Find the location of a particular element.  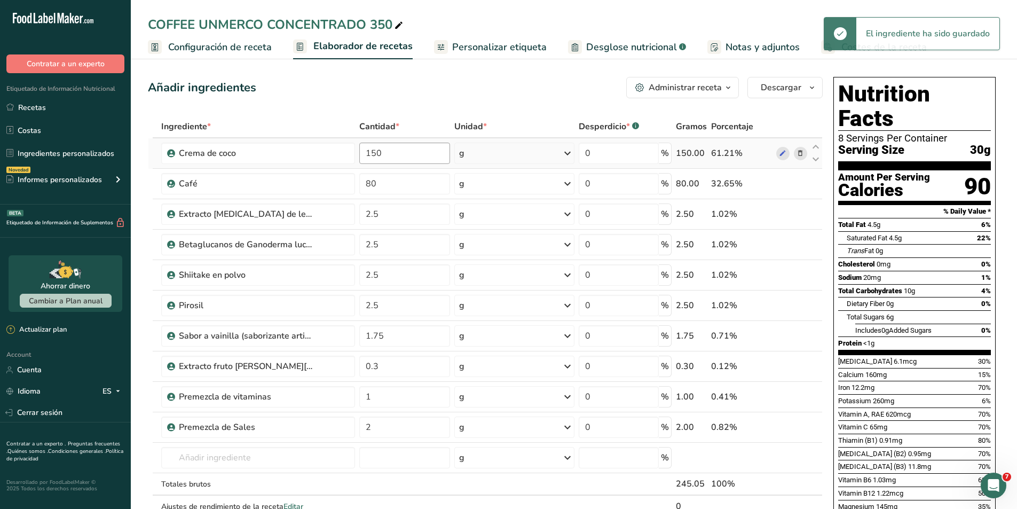

div: Añadir ingredientes is located at coordinates (202, 88).